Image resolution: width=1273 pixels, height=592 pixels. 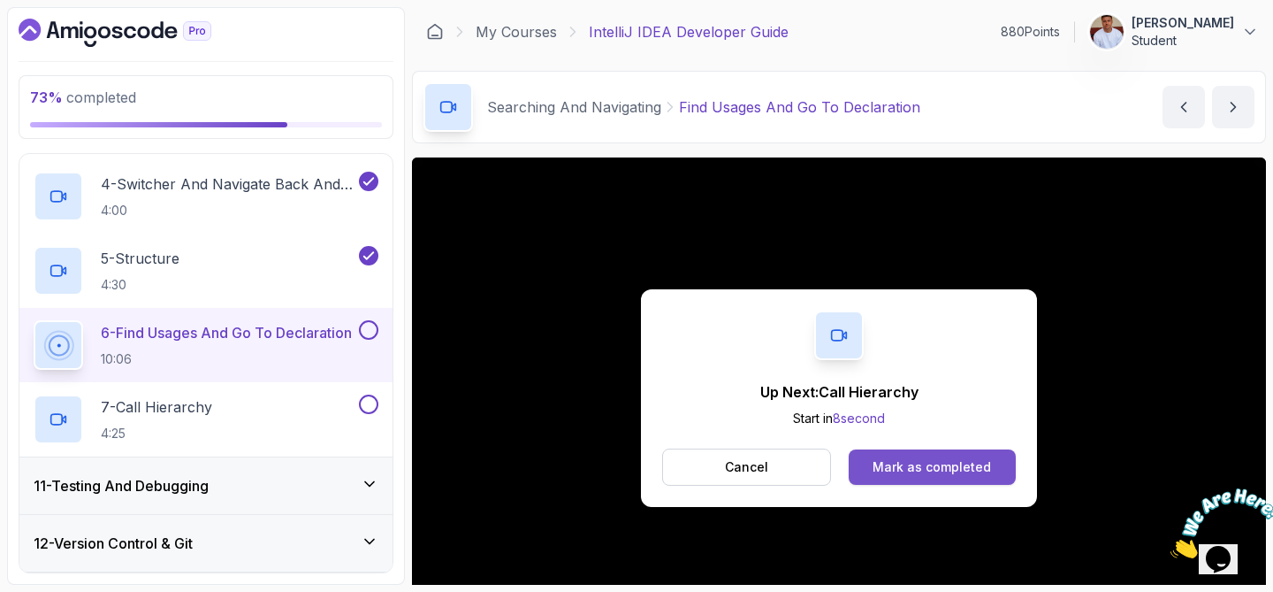 I want to click on button: Mark as completed, so click(x=932, y=467).